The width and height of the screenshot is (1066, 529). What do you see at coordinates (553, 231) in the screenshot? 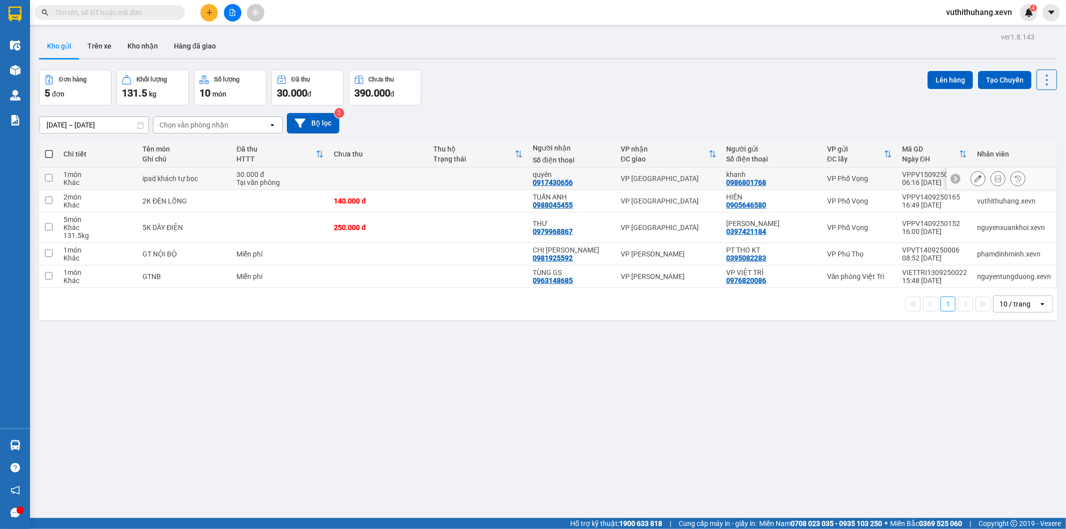
I see `div: 0979968867` at bounding box center [553, 231].